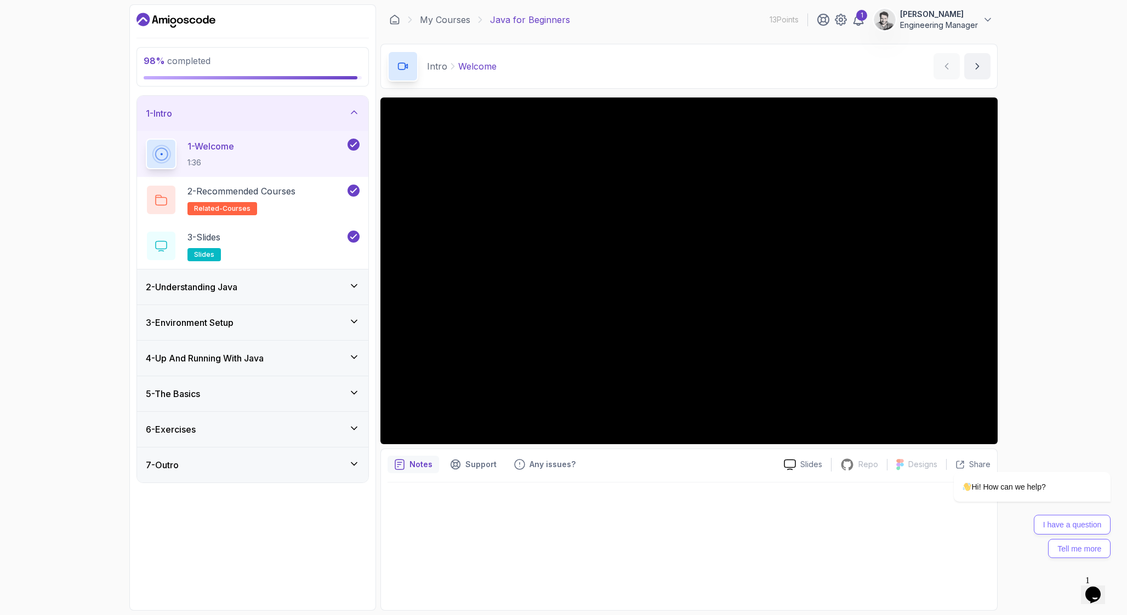  I want to click on p: Repo, so click(868, 465).